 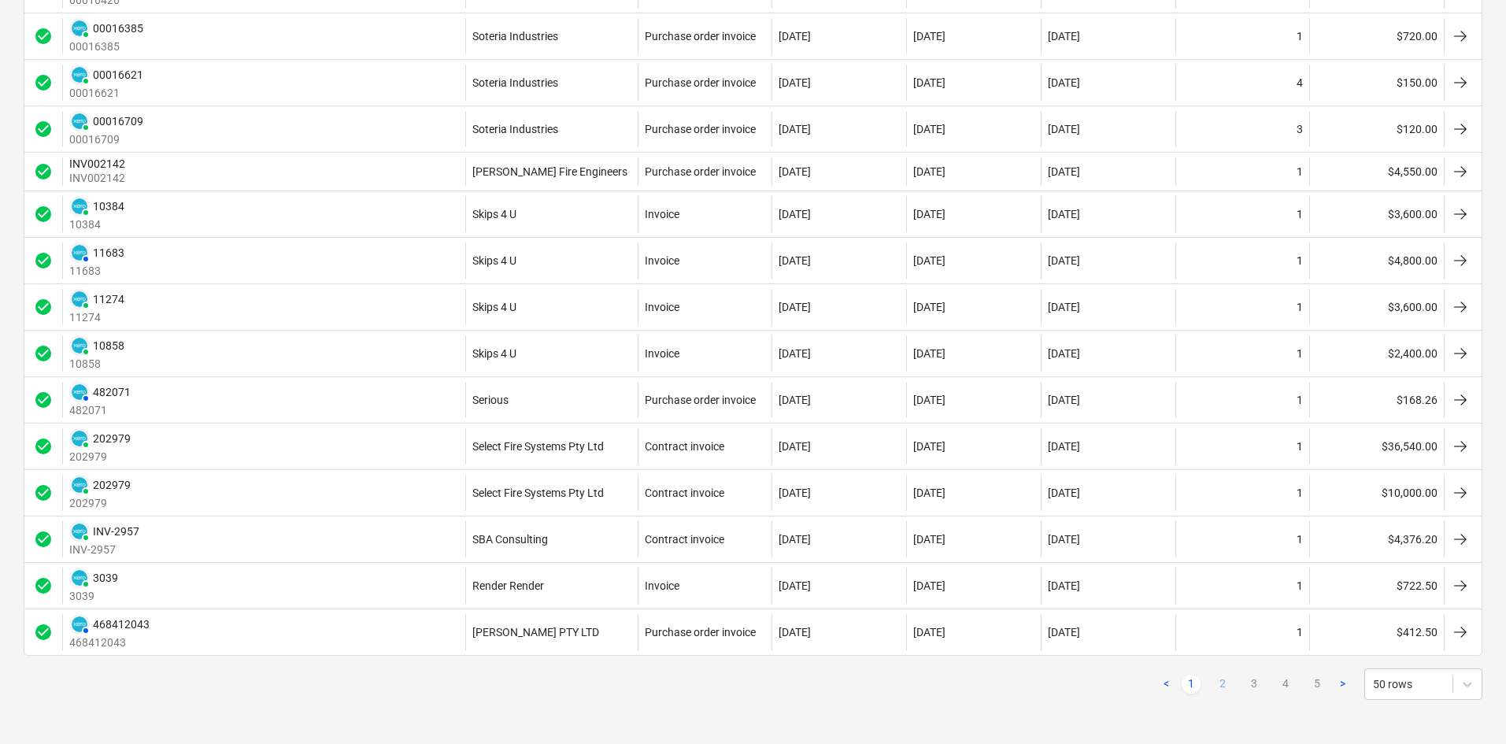 I want to click on div: Invoice has been synced with Xero and its status is currently AUTHORISED, so click(x=80, y=624).